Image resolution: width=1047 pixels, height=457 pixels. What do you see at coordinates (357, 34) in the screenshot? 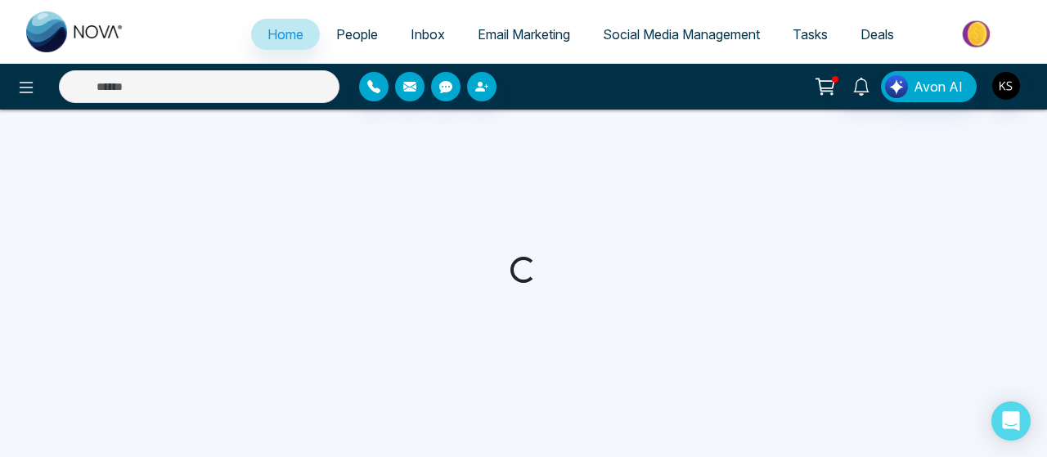
I see `a: People` at bounding box center [357, 34].